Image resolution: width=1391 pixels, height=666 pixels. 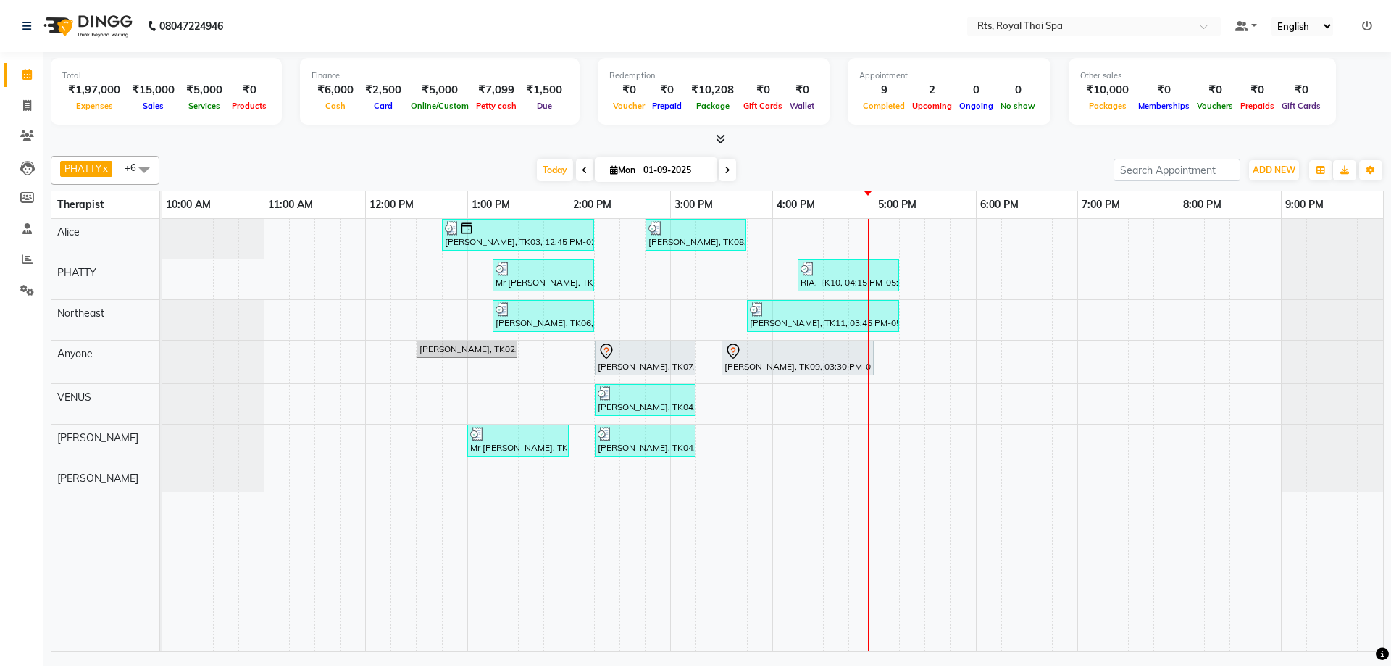 What do you see at coordinates (153, 90) in the screenshot?
I see `div: ₹15,000` at bounding box center [153, 90].